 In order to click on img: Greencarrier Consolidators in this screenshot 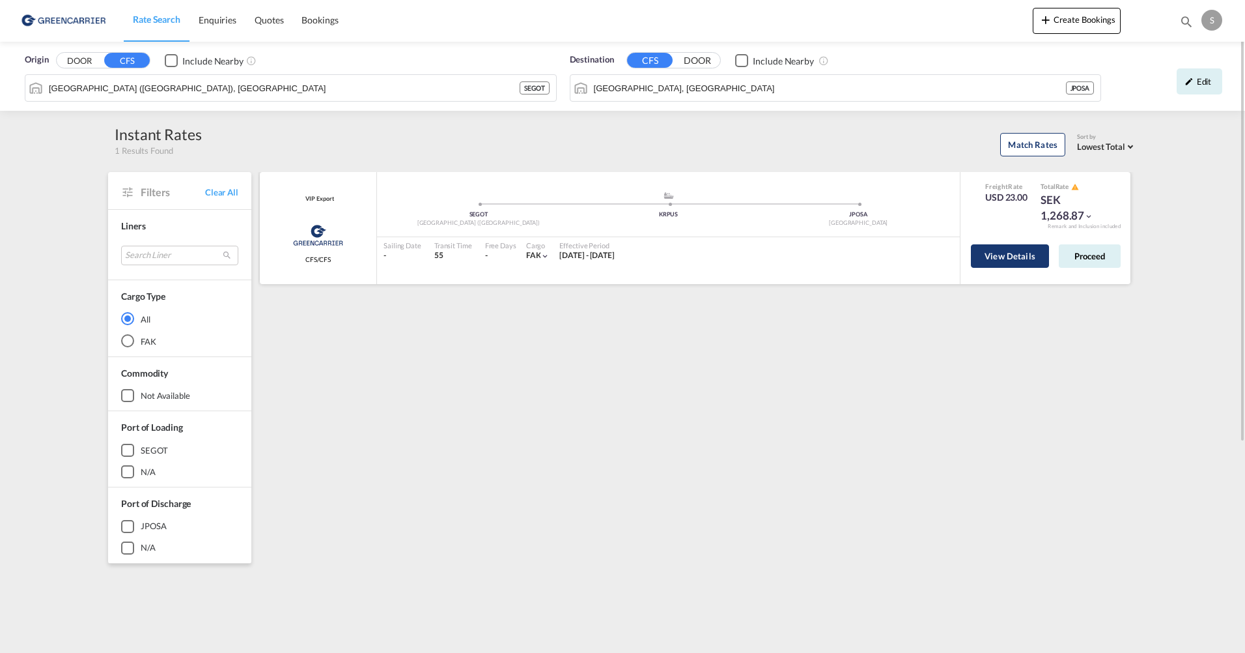, I will do `click(318, 235)`.